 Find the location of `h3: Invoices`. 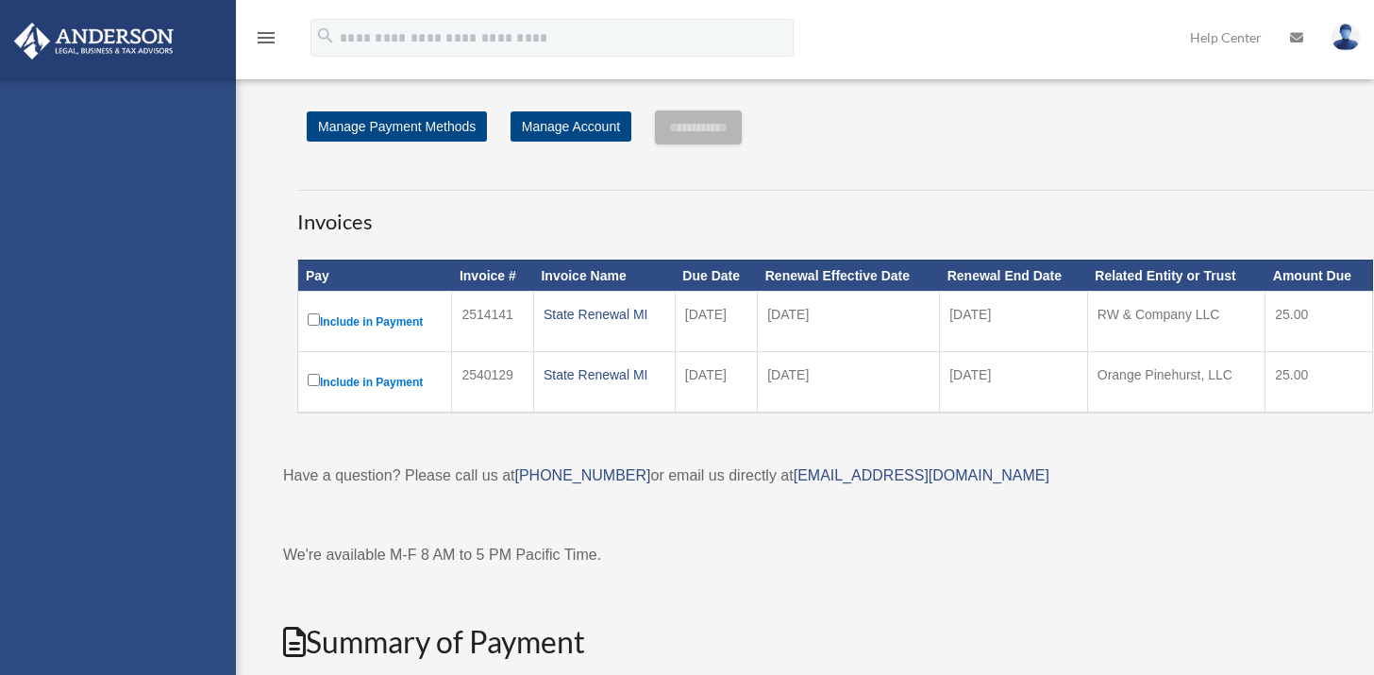

h3: Invoices is located at coordinates (835, 213).